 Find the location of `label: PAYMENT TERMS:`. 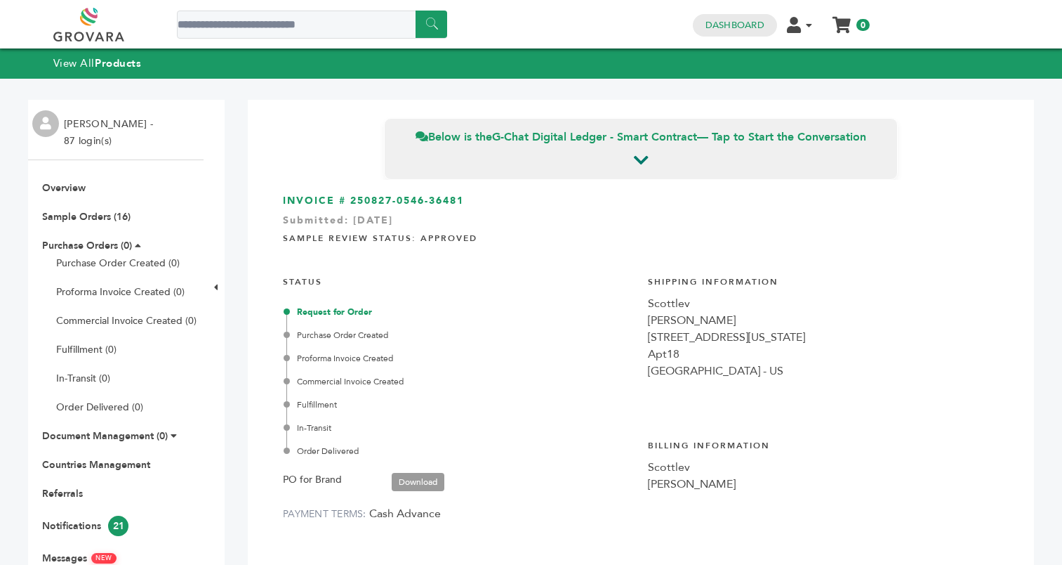

label: PAYMENT TERMS: is located at coordinates (324, 513).